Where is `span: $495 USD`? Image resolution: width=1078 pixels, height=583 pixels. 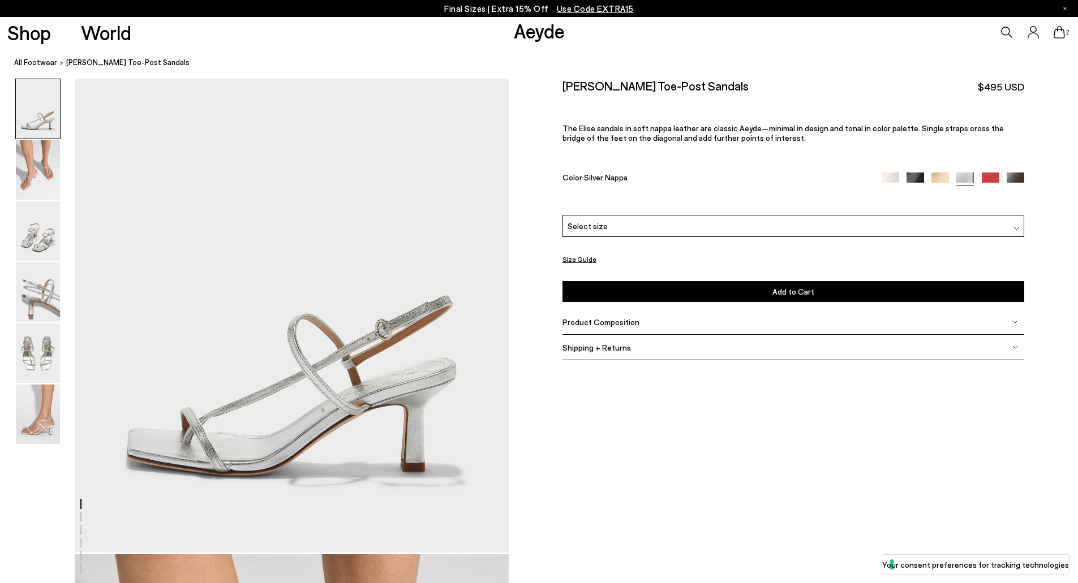
span: $495 USD is located at coordinates (1001, 87).